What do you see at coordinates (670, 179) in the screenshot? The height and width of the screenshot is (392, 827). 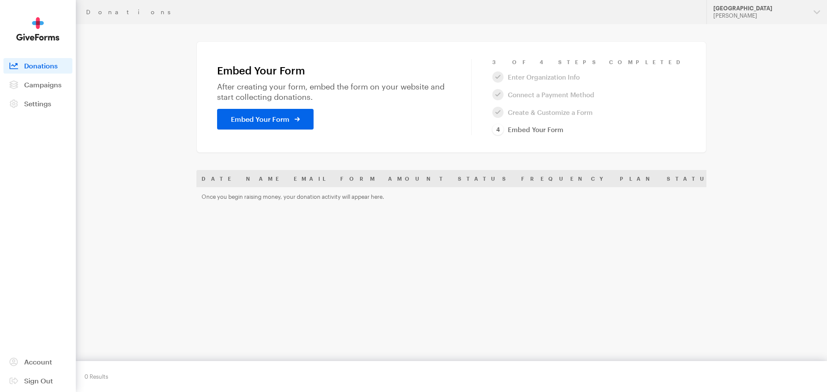 I see `th: Plan Status` at bounding box center [670, 179].